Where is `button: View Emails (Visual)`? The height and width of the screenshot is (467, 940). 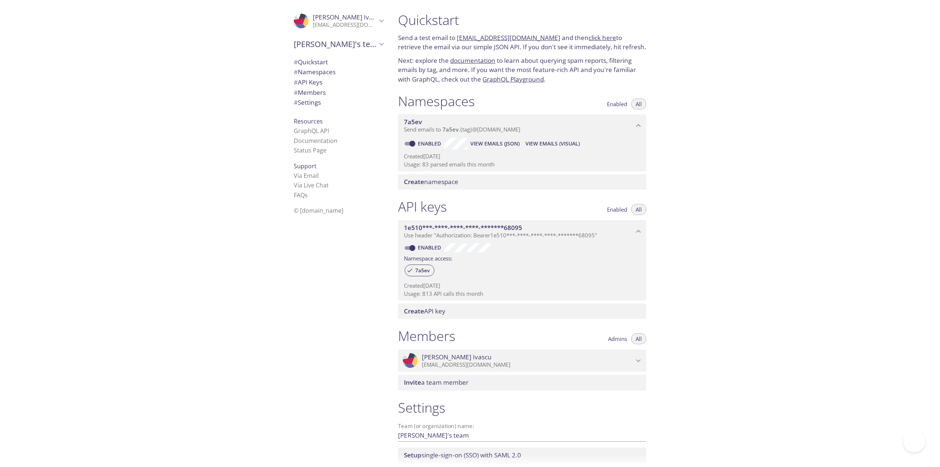 button: View Emails (Visual) is located at coordinates (553, 144).